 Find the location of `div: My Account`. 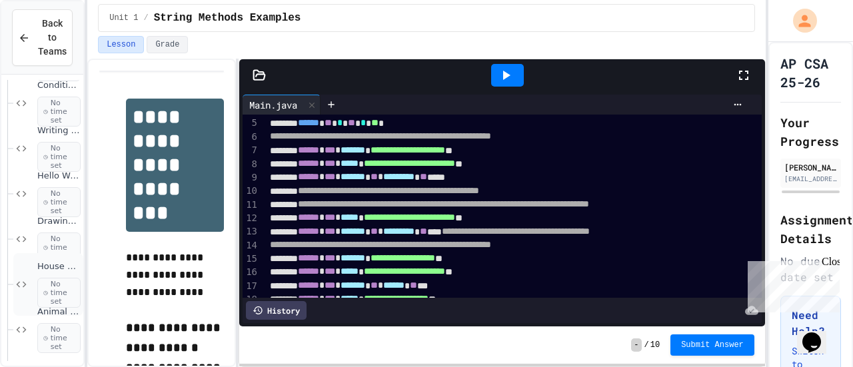

div: My Account is located at coordinates (800, 21).